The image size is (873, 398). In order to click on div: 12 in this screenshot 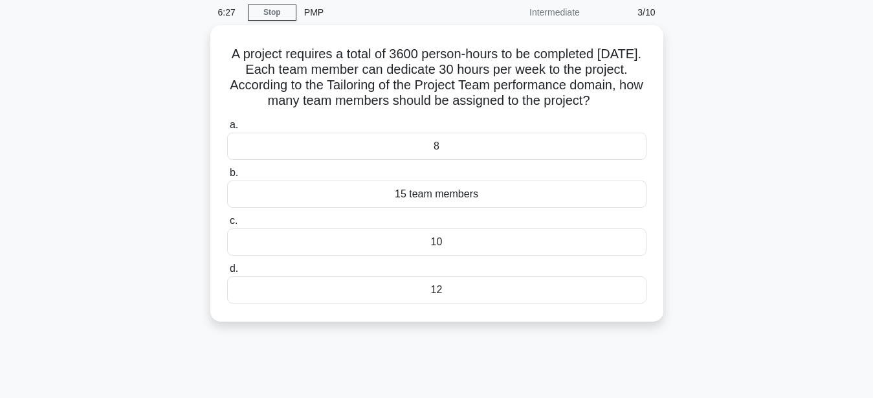, I will do `click(437, 290)`.